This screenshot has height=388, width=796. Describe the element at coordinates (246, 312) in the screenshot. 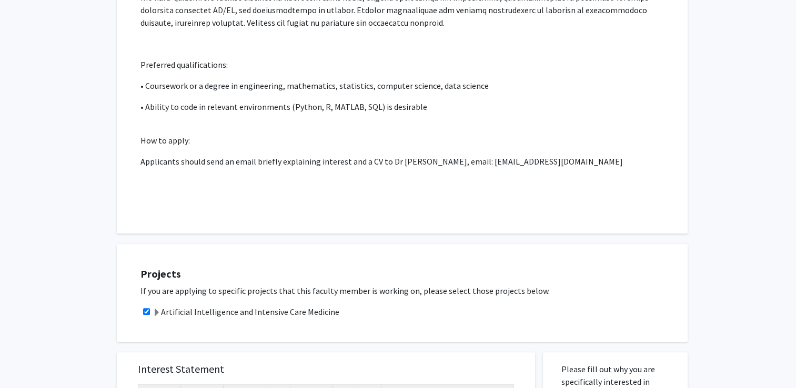

I see `label: Artificial Intelligence and Intensive Care Medicine` at that location.